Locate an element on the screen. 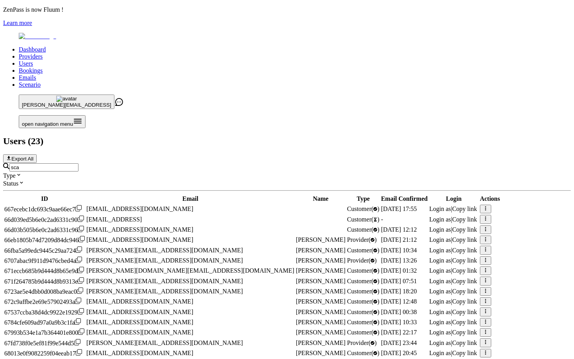 This screenshot has height=359, width=574. div: Type is located at coordinates (287, 175).